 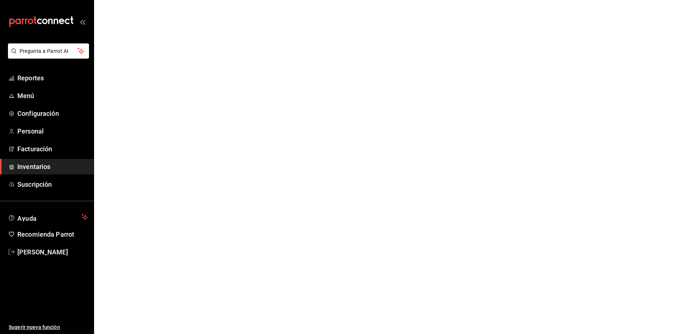 I want to click on button: open_drawer_menu, so click(x=83, y=22).